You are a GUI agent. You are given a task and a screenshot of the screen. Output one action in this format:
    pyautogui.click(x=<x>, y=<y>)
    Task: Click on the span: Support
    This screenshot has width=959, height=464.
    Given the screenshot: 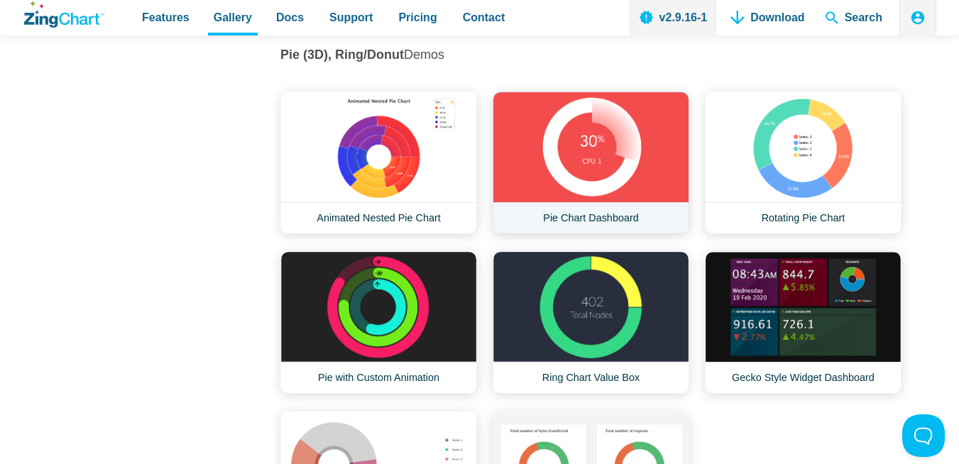 What is the action you would take?
    pyautogui.click(x=351, y=17)
    